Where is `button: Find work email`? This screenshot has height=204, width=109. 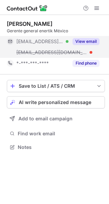
button: Find work email is located at coordinates (56, 133).